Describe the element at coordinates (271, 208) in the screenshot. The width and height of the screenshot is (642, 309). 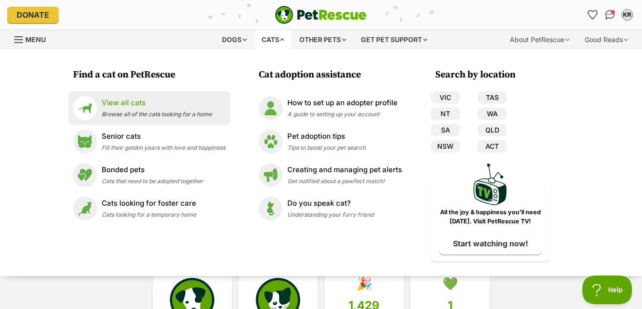
I see `img: Do you speak cat?` at that location.